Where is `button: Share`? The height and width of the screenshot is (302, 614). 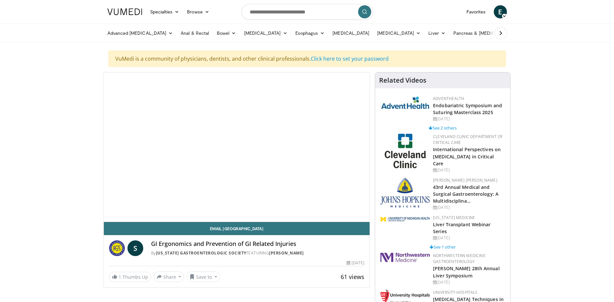
button: Share is located at coordinates (169, 277).